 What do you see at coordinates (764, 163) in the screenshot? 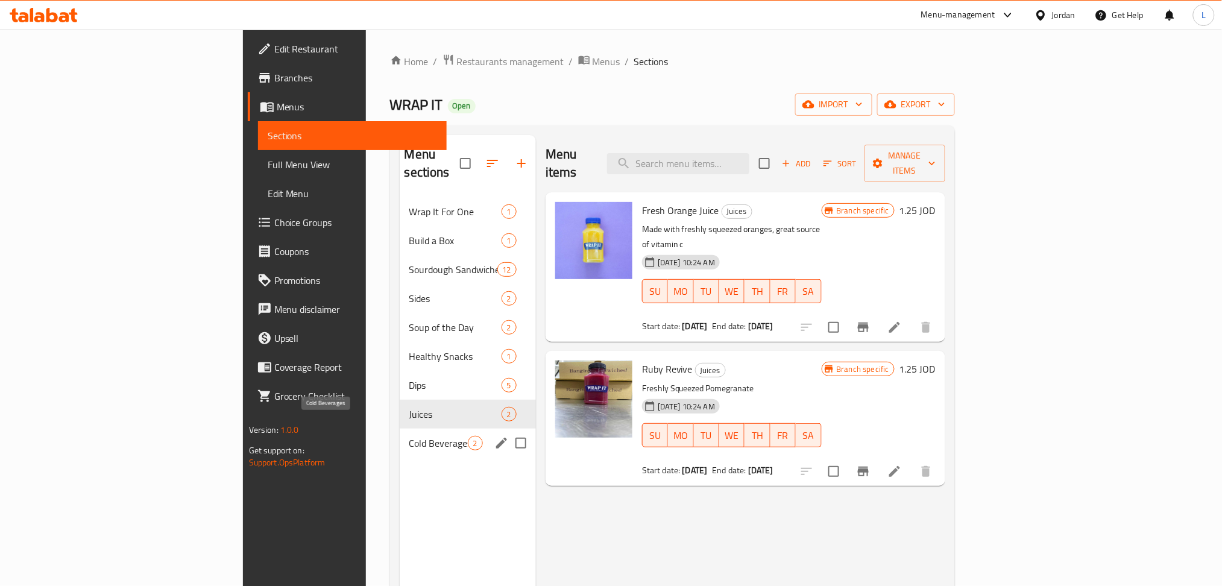
I see `span: Select section` at bounding box center [764, 163].